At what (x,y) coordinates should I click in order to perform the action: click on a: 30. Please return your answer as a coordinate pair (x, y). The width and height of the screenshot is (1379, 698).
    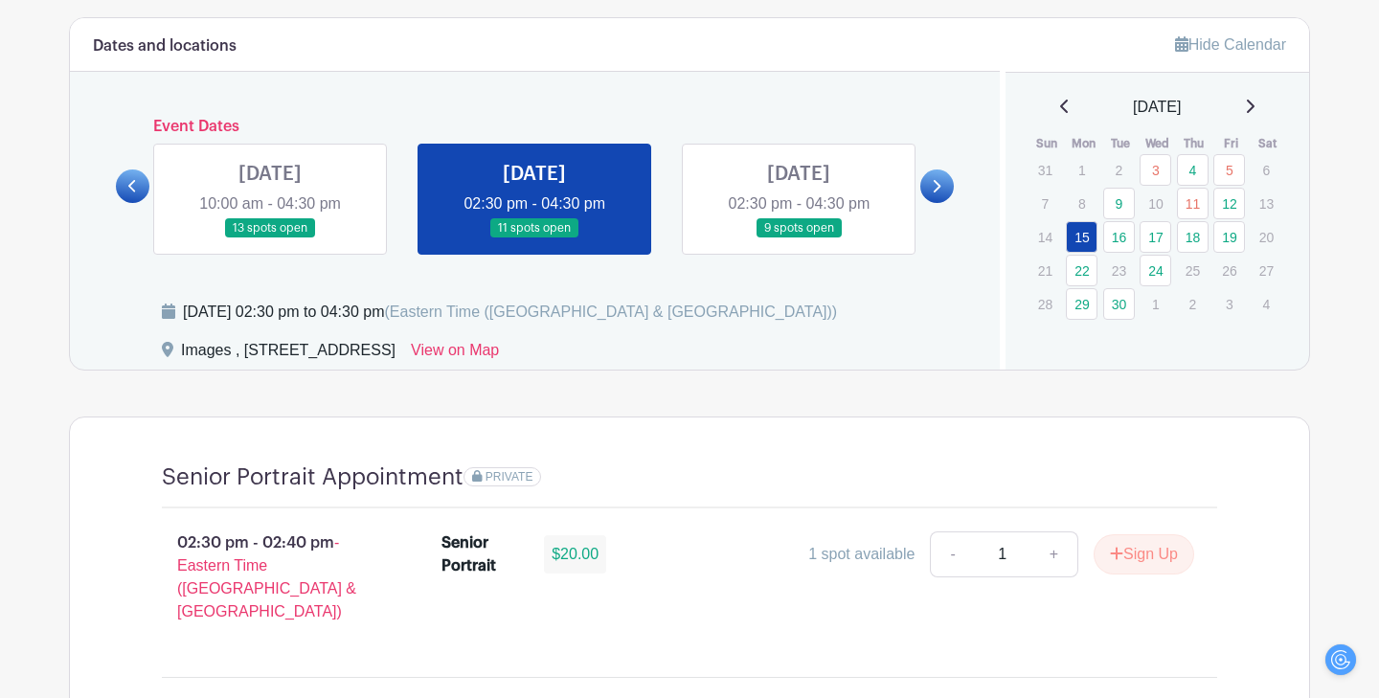
    Looking at the image, I should click on (1119, 304).